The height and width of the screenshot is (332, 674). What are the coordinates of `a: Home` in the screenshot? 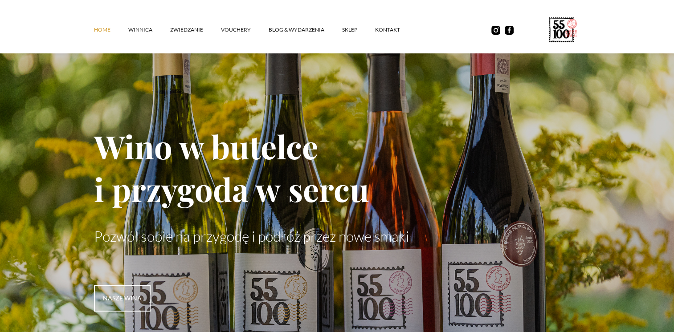 It's located at (111, 30).